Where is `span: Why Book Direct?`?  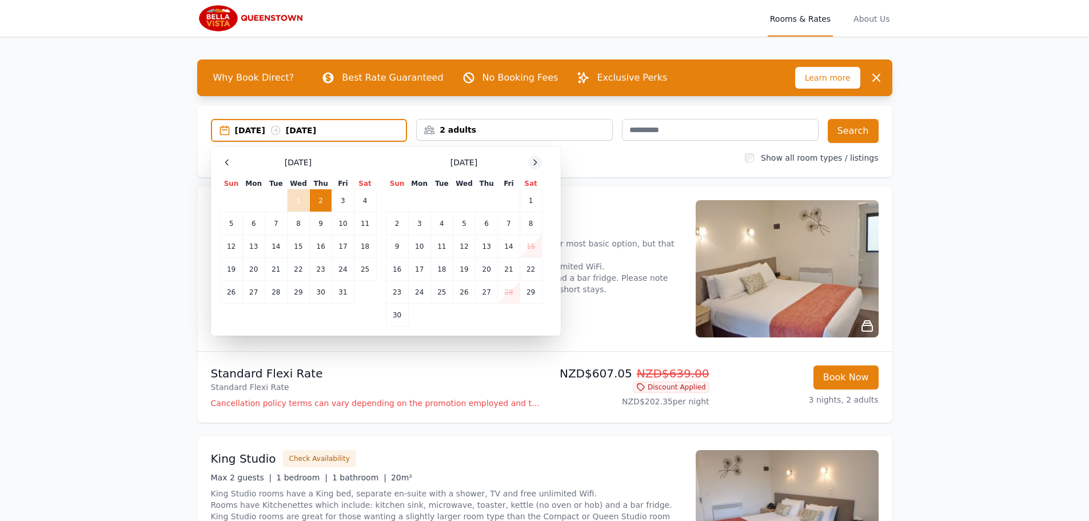
span: Why Book Direct? is located at coordinates (254, 78).